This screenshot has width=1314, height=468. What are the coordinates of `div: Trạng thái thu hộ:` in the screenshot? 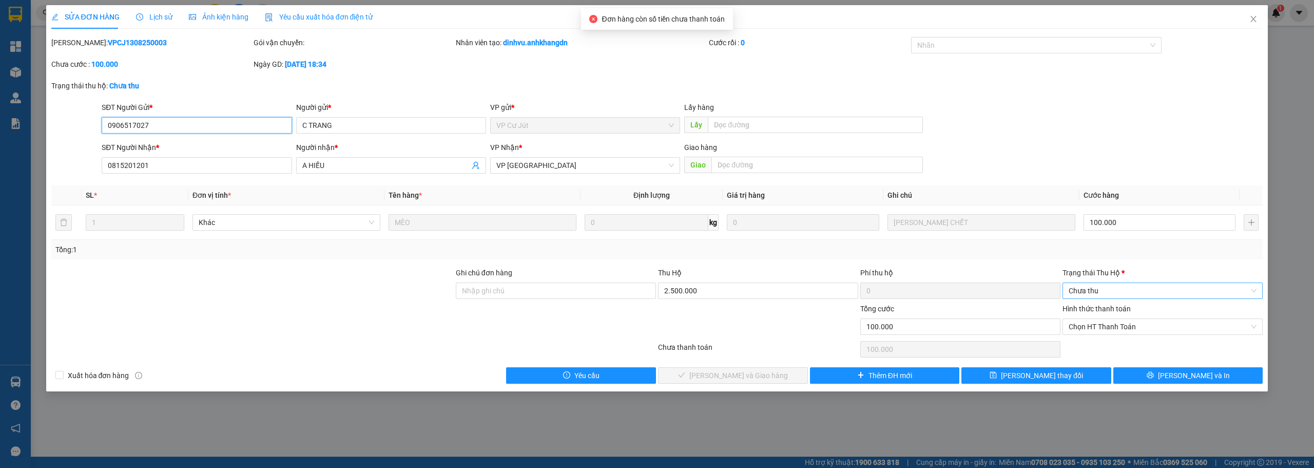 It's located at (177, 86).